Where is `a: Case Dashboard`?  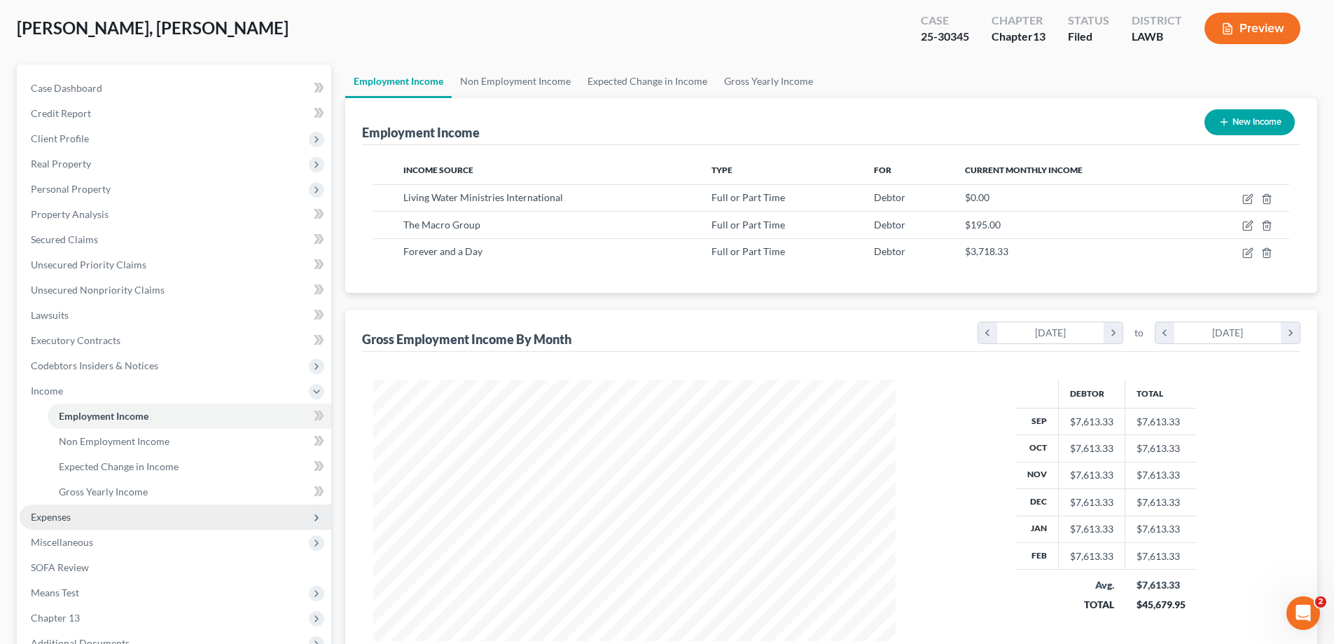 a: Case Dashboard is located at coordinates (175, 88).